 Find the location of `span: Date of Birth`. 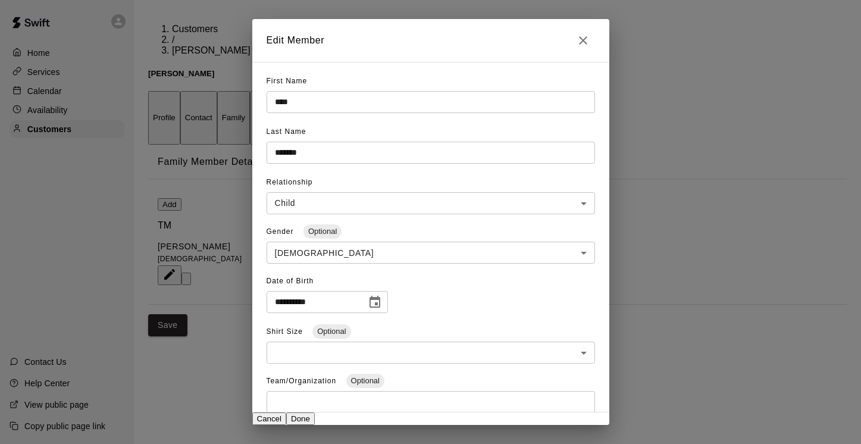

span: Date of Birth is located at coordinates (290, 281).